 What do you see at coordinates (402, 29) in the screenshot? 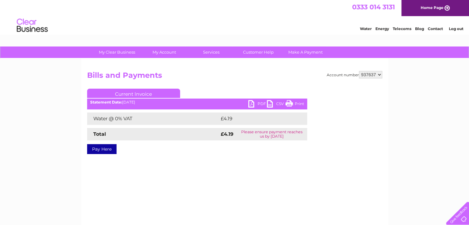
I see `a: Telecoms` at bounding box center [402, 29].